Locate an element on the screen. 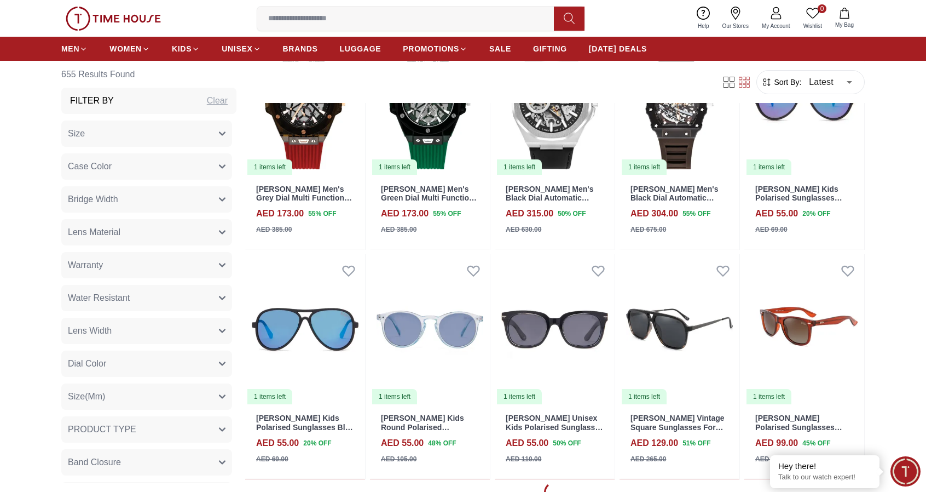 The image size is (926, 492). img: Lee Cooper Vintage Square Sunglasses For Men Classic Retro Designer Style -LC1001C03 is located at coordinates (679, 329).